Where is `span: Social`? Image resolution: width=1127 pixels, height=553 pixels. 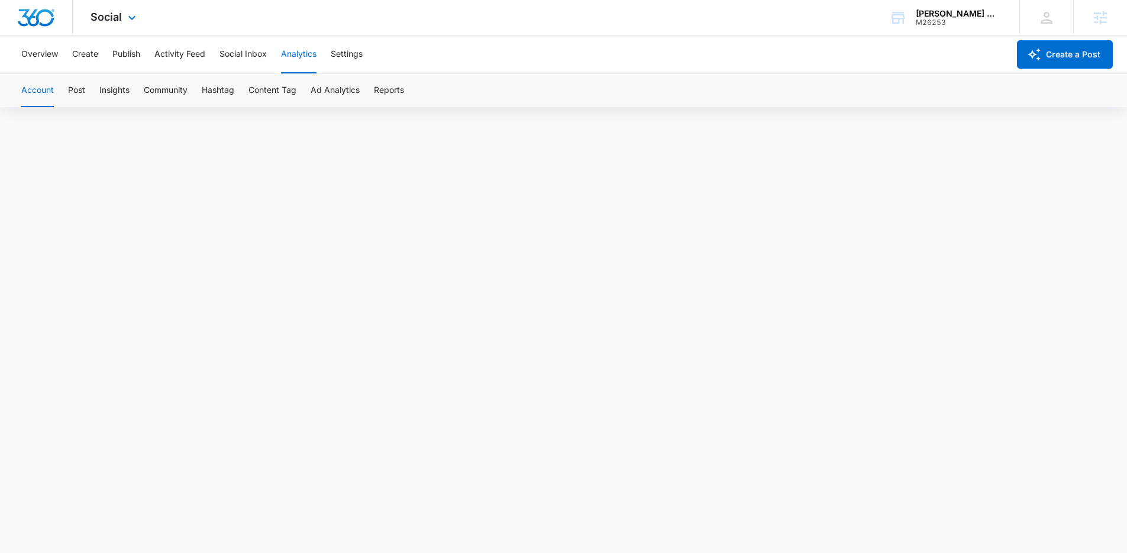 span: Social is located at coordinates (106, 17).